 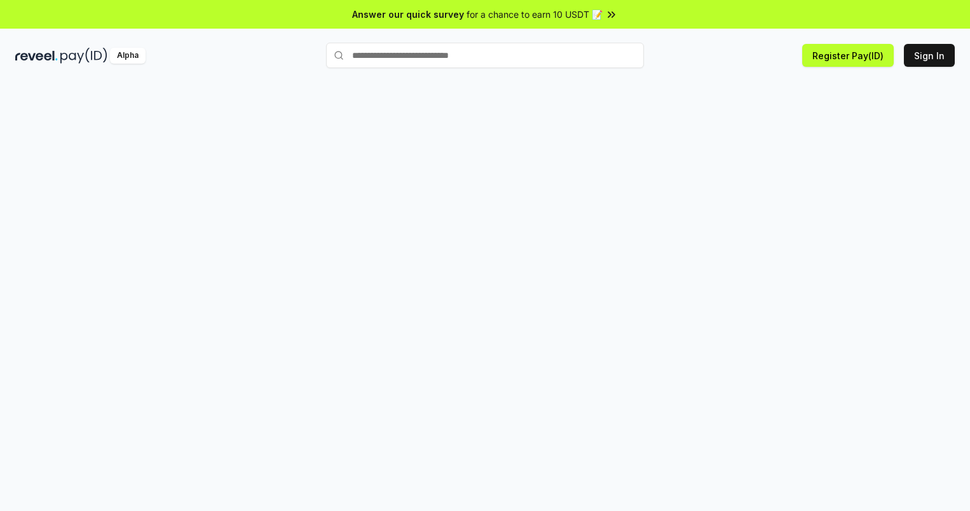 What do you see at coordinates (930, 55) in the screenshot?
I see `button: Sign In` at bounding box center [930, 55].